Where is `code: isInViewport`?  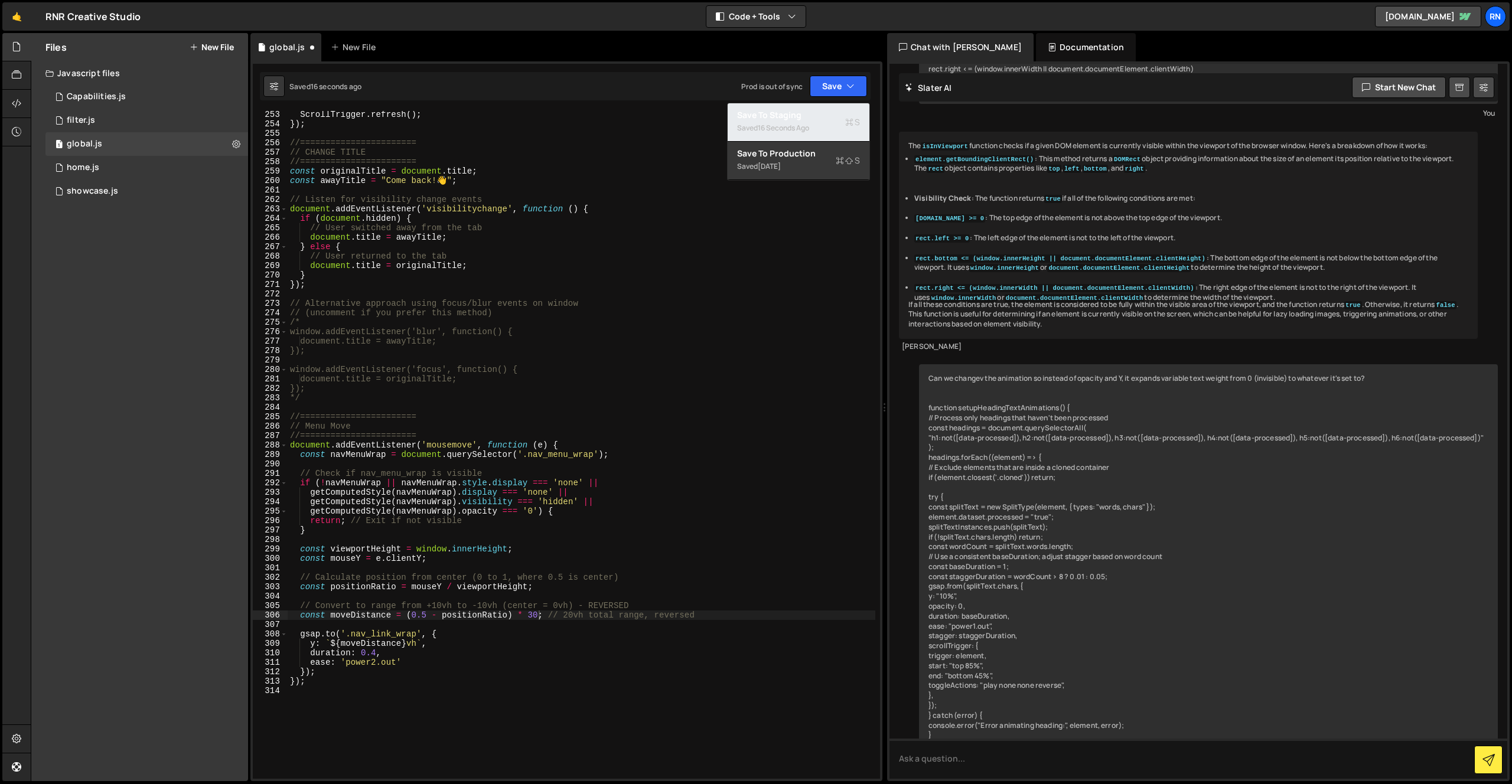
code: isInViewport is located at coordinates (945, 147).